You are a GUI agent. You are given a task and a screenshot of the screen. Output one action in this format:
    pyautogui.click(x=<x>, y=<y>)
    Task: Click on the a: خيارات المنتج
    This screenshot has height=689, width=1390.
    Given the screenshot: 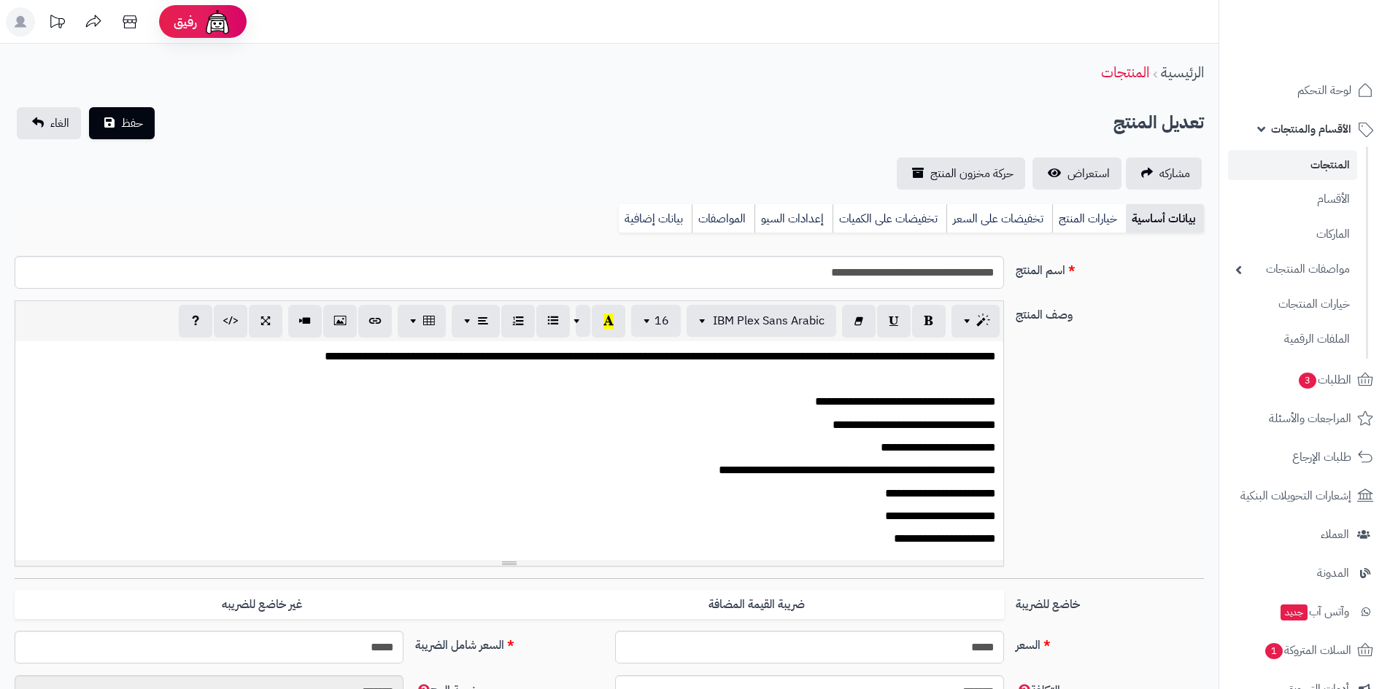 What is the action you would take?
    pyautogui.click(x=1088, y=219)
    